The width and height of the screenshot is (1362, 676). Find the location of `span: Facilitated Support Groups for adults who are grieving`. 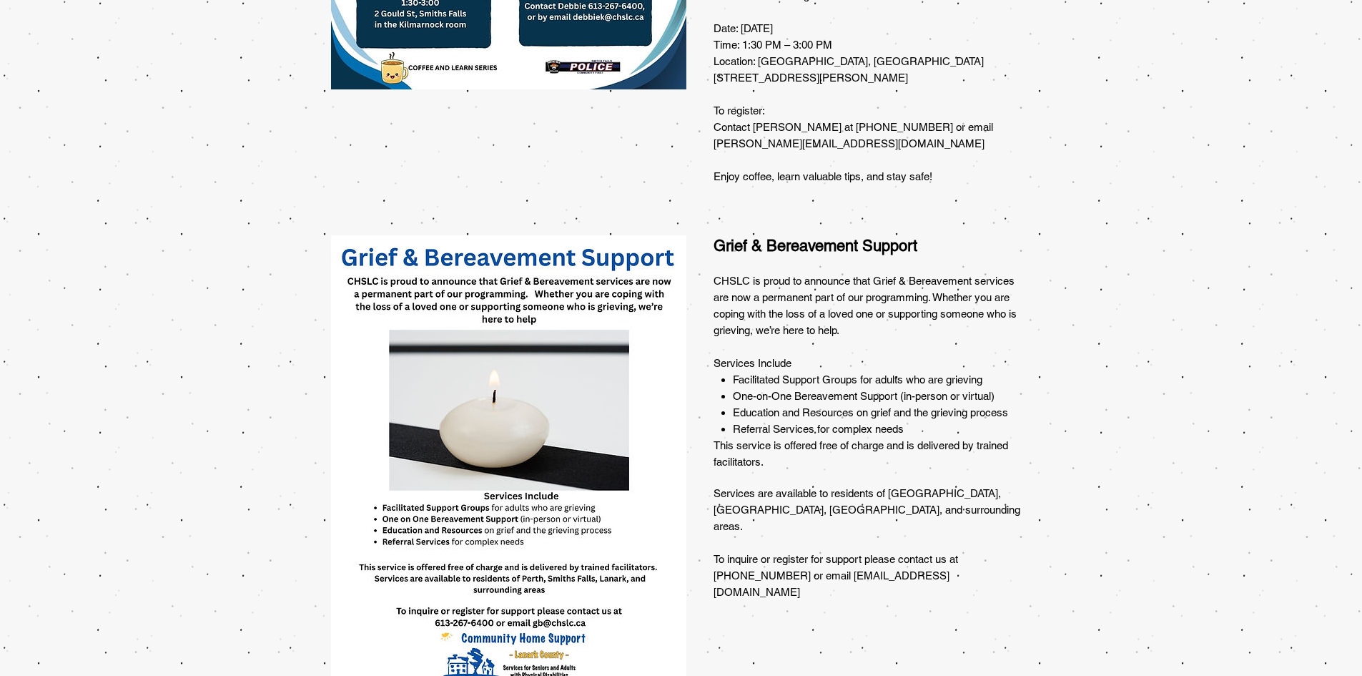

span: Facilitated Support Groups for adults who are grieving is located at coordinates (857, 379).